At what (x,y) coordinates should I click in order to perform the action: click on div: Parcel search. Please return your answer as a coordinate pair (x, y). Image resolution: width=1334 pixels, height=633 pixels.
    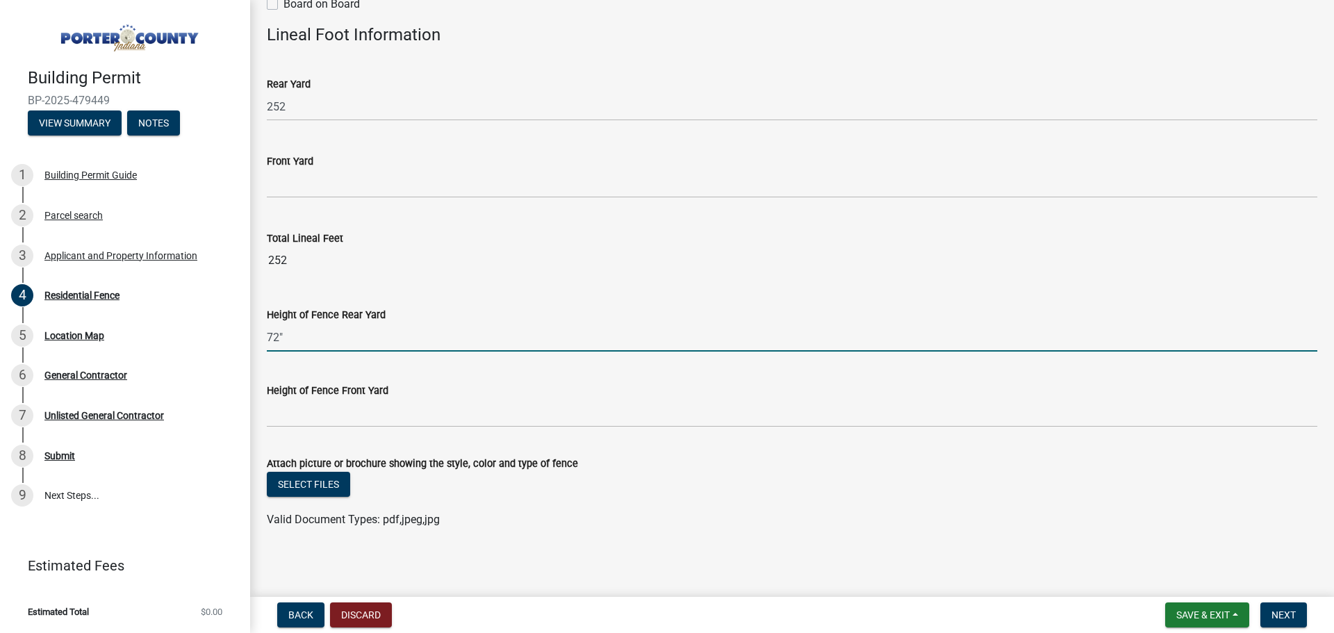
    Looking at the image, I should click on (74, 215).